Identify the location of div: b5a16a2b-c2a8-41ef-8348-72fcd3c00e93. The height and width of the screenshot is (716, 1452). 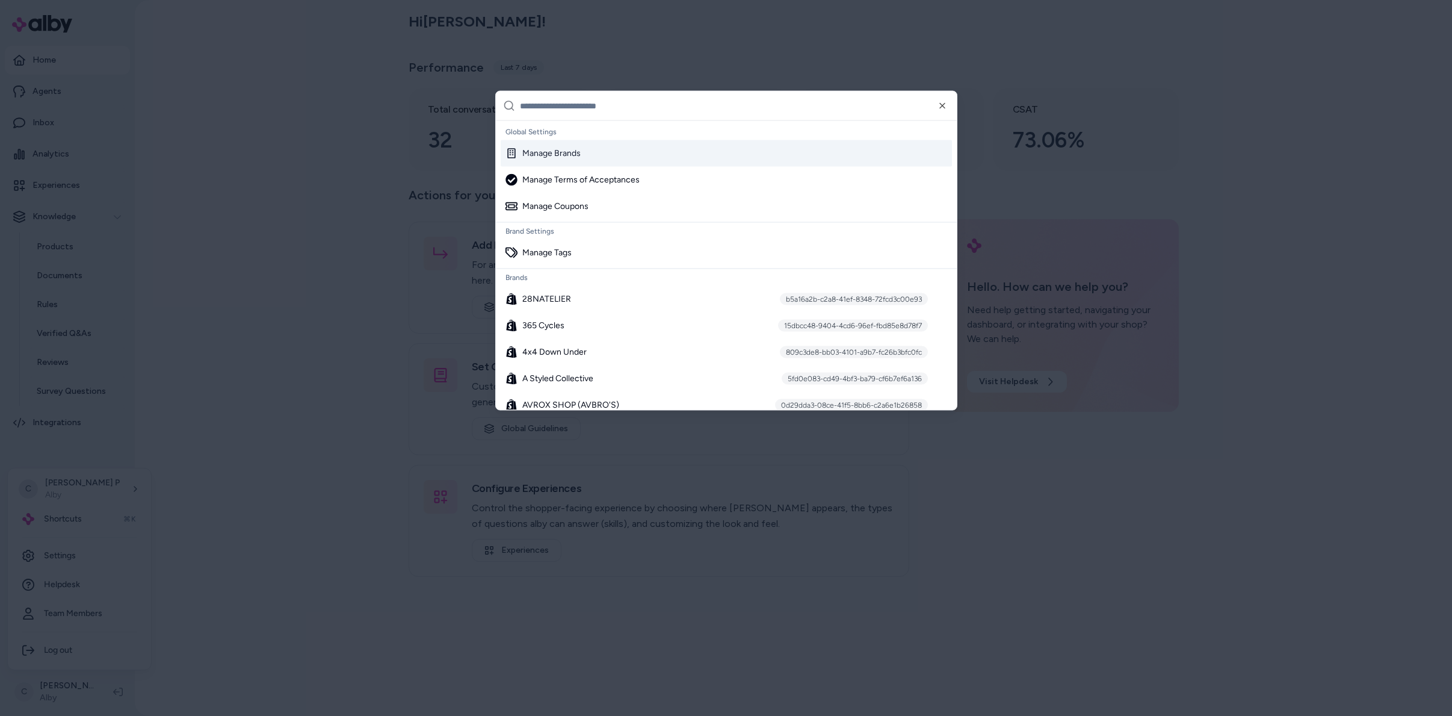
(854, 299).